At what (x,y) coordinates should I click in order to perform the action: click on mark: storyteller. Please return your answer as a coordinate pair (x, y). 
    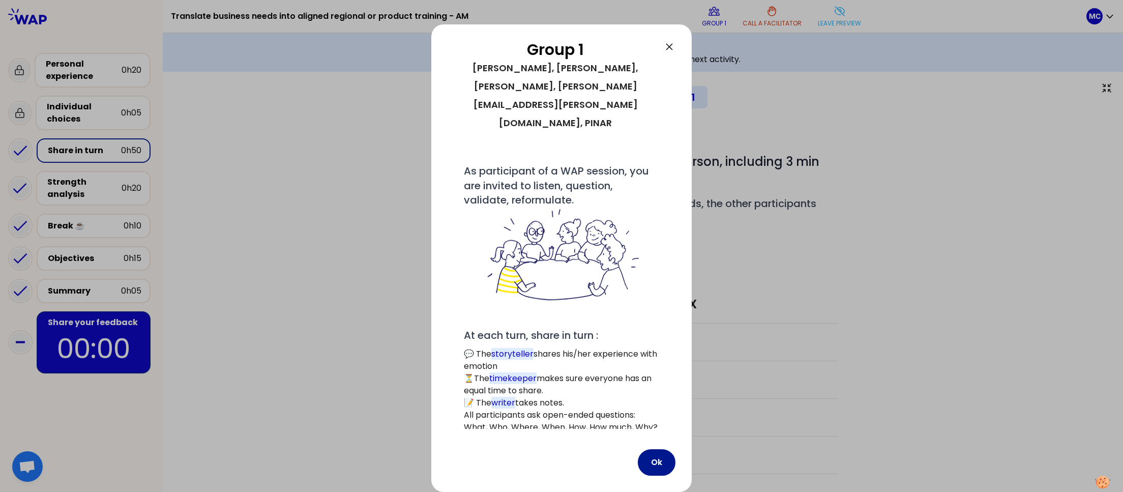
    Looking at the image, I should click on (512, 353).